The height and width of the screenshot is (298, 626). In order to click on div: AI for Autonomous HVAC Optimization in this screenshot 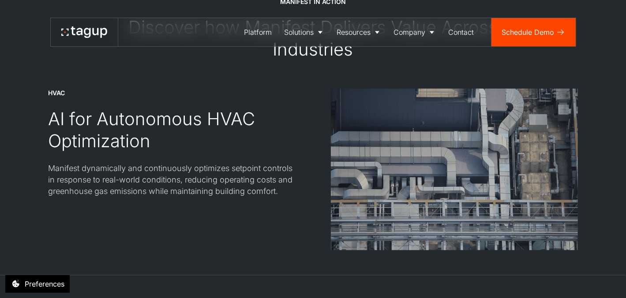, I will do `click(172, 130)`.